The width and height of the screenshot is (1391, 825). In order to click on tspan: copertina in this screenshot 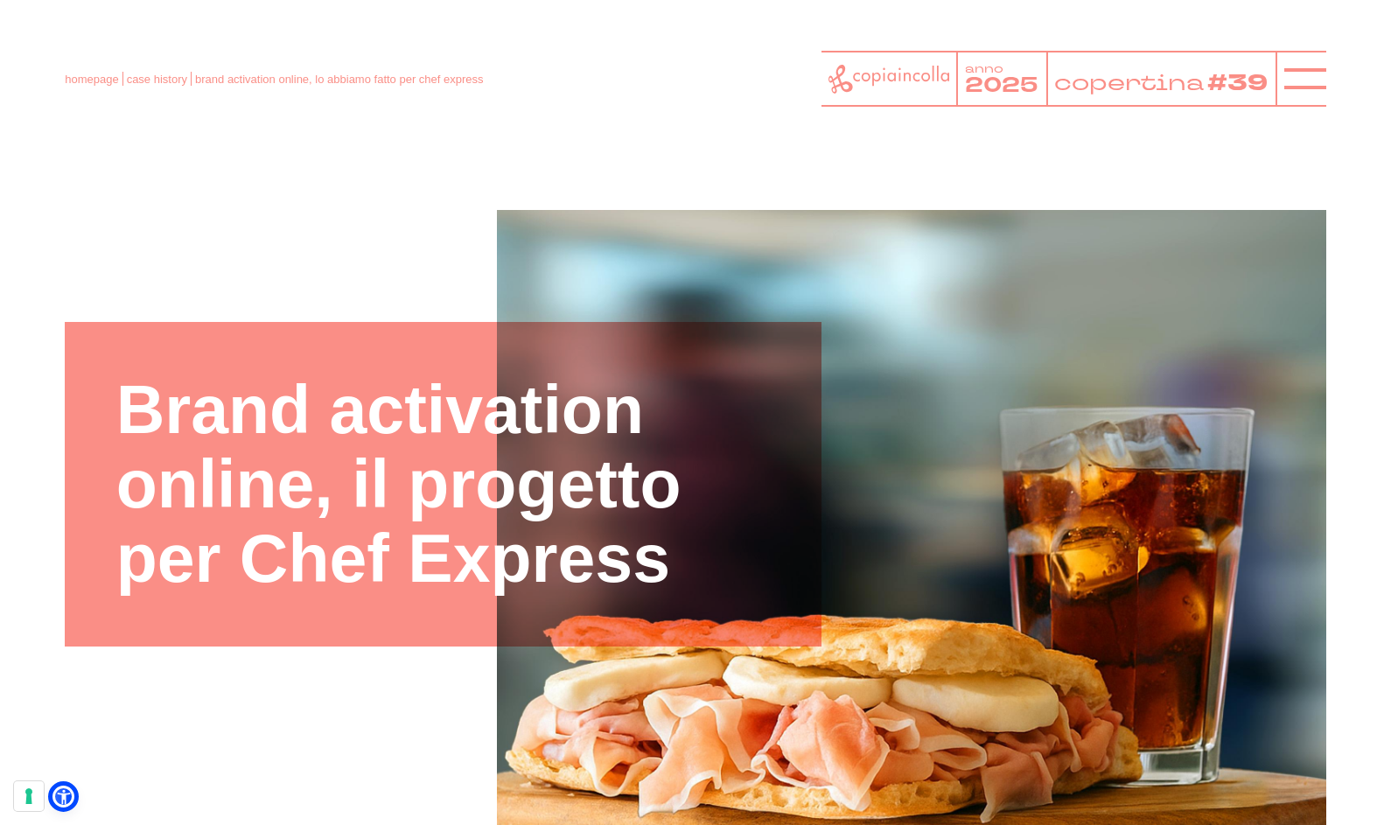, I will do `click(1129, 82)`.